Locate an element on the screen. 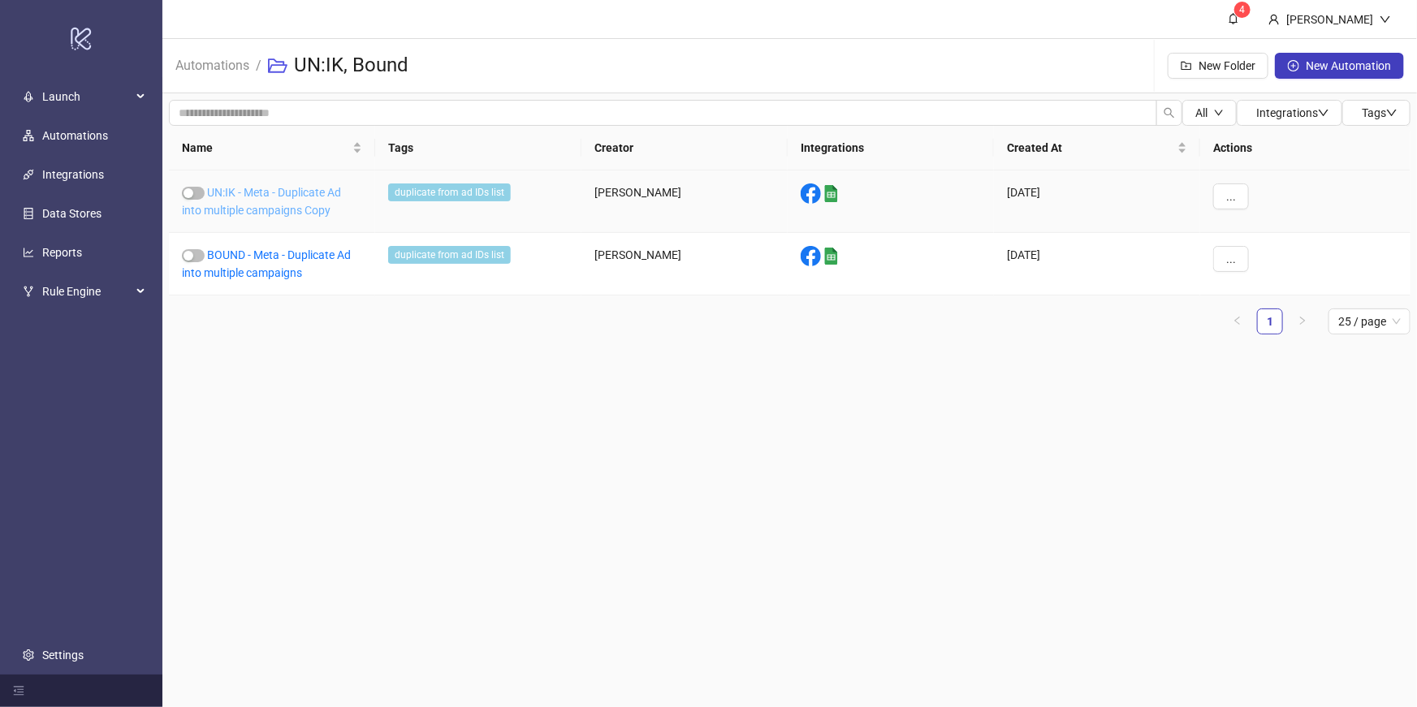  span: fork is located at coordinates (28, 292).